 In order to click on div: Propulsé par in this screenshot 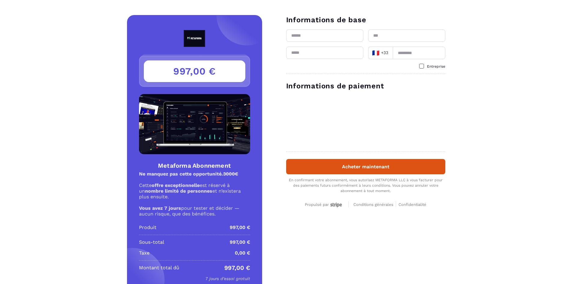, I will do `click(324, 204)`.